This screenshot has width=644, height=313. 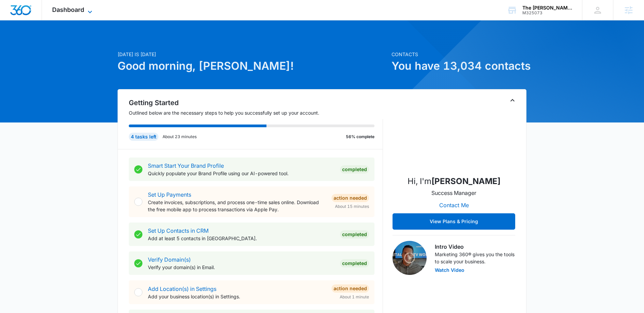 What do you see at coordinates (454, 222) in the screenshot?
I see `button: View Plans & Pricing` at bounding box center [454, 222].